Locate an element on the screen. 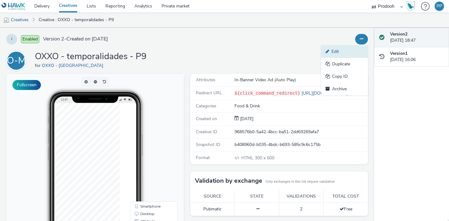  span: Creative ID is located at coordinates (207, 132).